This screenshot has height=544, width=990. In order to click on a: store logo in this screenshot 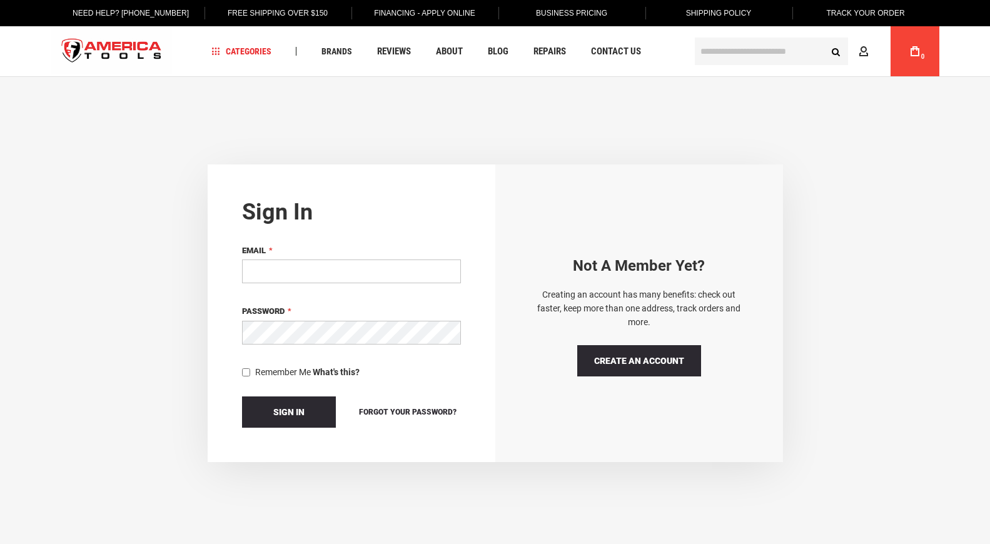, I will do `click(112, 51)`.